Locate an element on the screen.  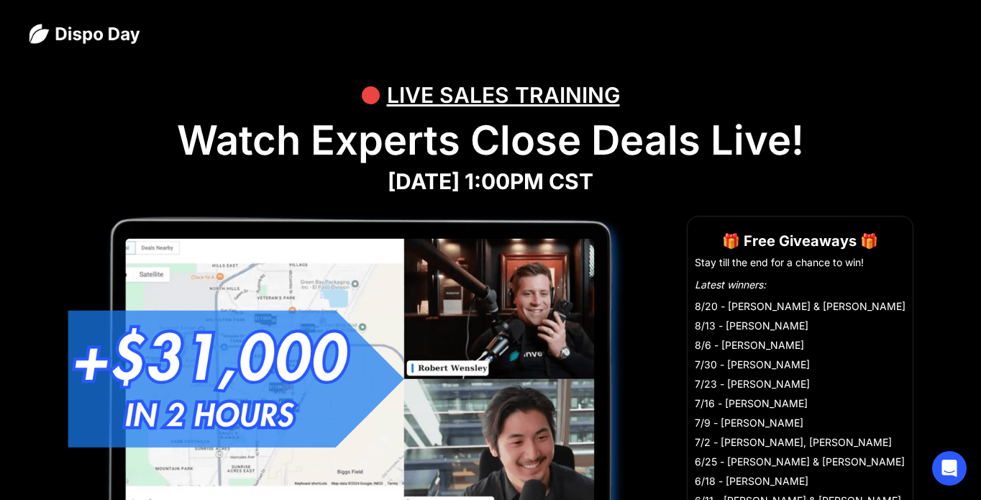
li: Stay till the end for a chance to win! is located at coordinates (800, 262).